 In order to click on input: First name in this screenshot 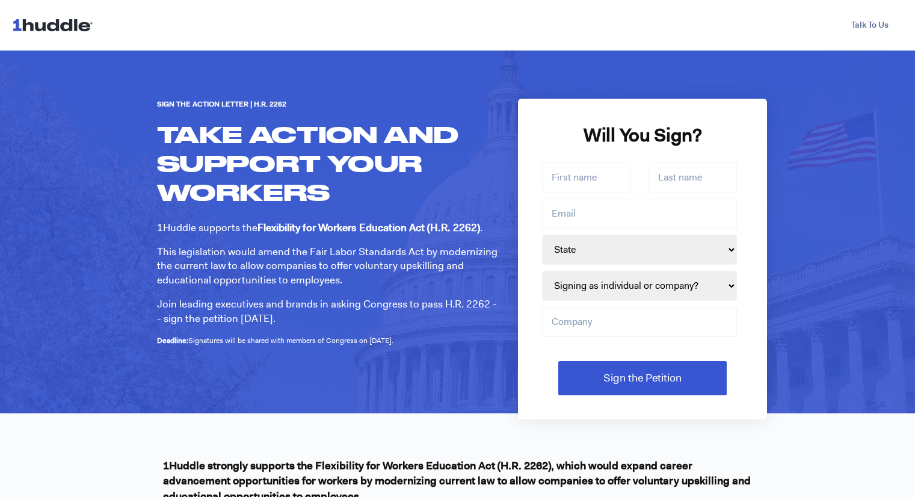, I will do `click(586, 177)`.